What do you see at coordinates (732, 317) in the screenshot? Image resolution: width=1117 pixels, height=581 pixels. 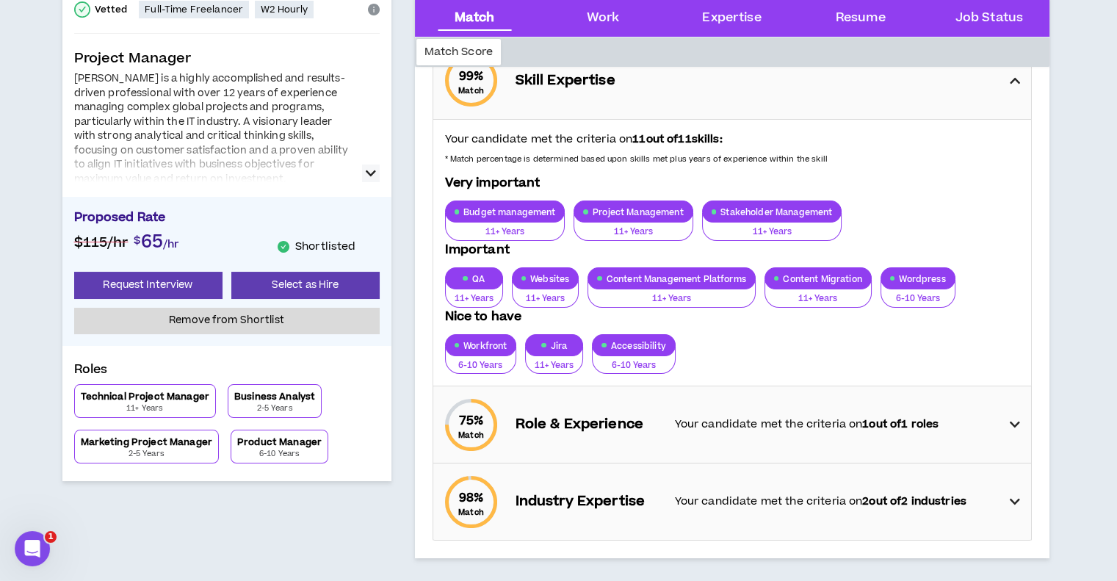 I see `p: Nice to have` at bounding box center [732, 317].